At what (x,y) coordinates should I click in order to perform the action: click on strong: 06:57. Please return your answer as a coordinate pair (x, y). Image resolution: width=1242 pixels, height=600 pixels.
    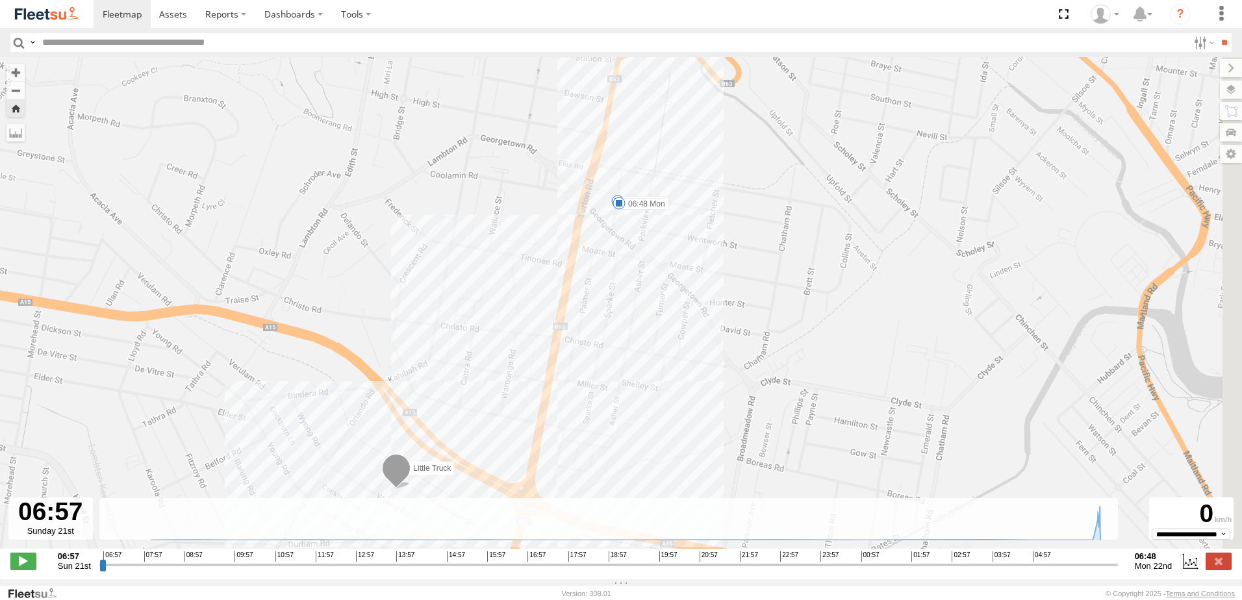
    Looking at the image, I should click on (74, 556).